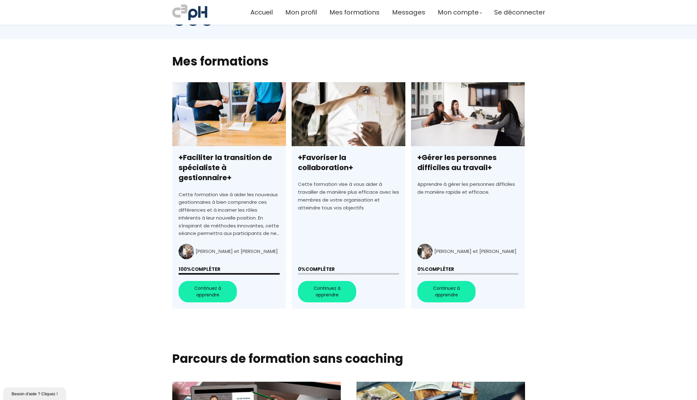  Describe the element at coordinates (354, 12) in the screenshot. I see `a: Mes formations` at that location.